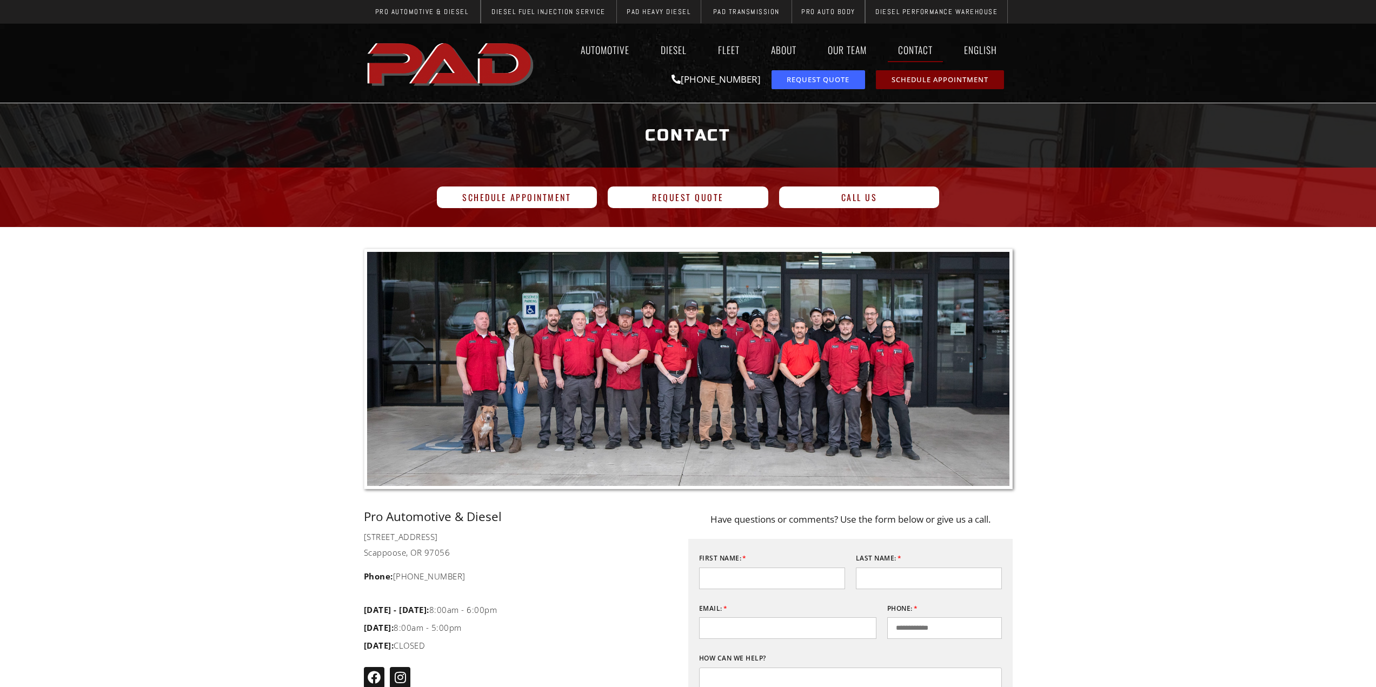 The width and height of the screenshot is (1376, 687). What do you see at coordinates (818, 80) in the screenshot?
I see `a: request a service or repair quote` at bounding box center [818, 80].